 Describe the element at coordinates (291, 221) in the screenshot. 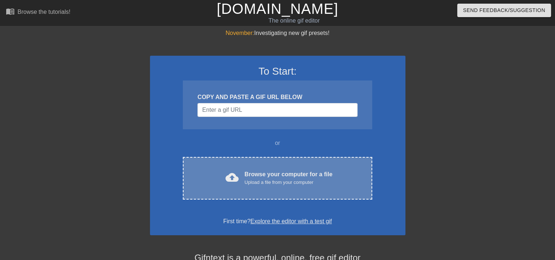

I see `a: Explore the editor with a test gif` at that location.